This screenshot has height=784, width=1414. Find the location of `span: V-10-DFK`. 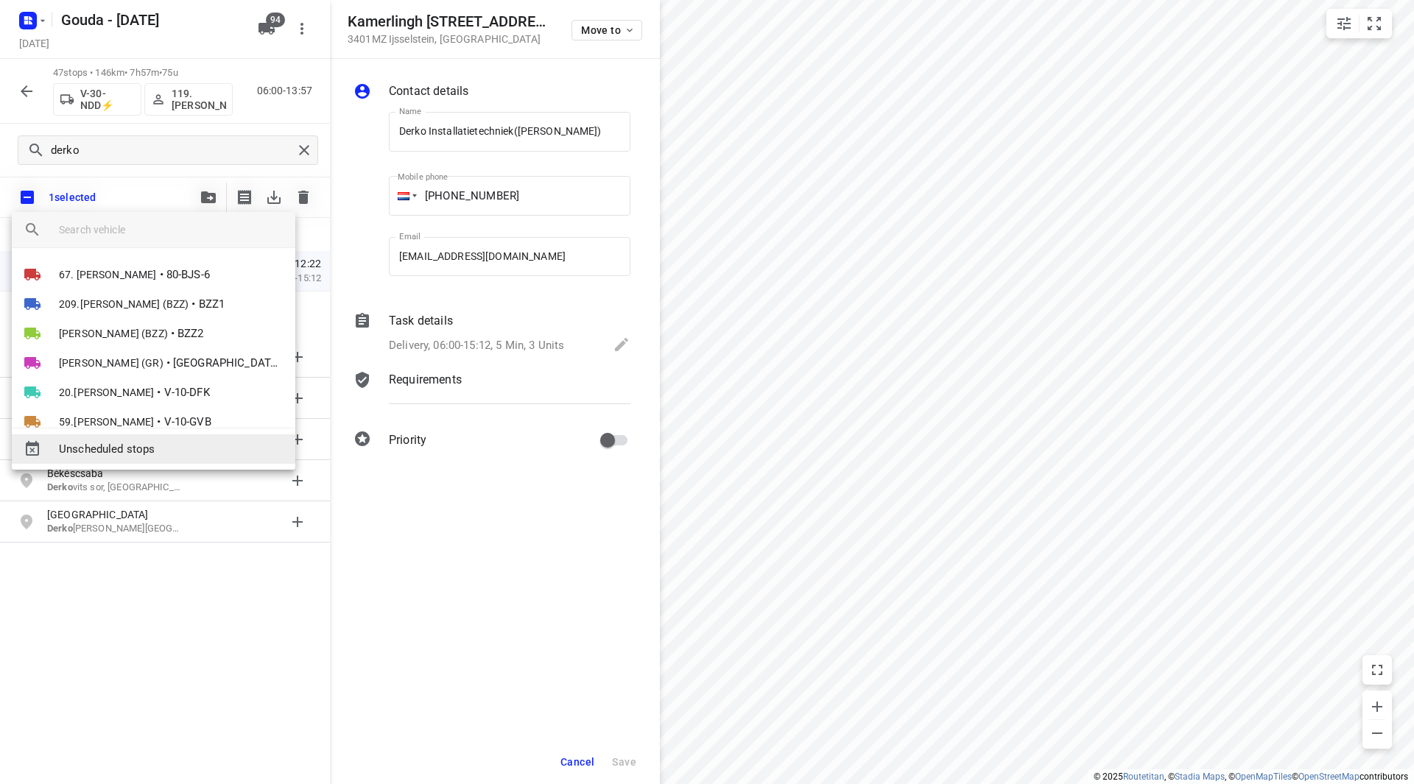

span: V-10-DFK is located at coordinates (187, 392).